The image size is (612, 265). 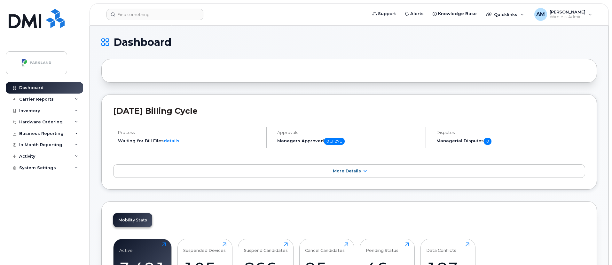 I want to click on li: Waiting for Bill Files, so click(x=189, y=140).